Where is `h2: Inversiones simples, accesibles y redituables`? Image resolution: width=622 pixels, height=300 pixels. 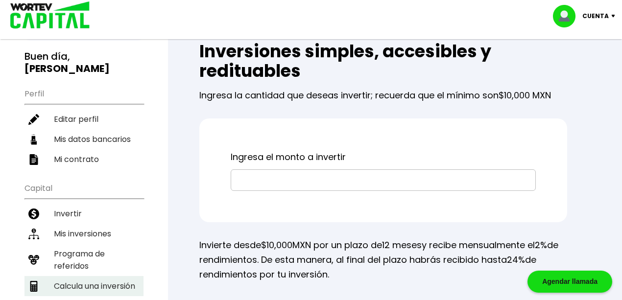 h2: Inversiones simples, accesibles y redituables is located at coordinates (383, 61).